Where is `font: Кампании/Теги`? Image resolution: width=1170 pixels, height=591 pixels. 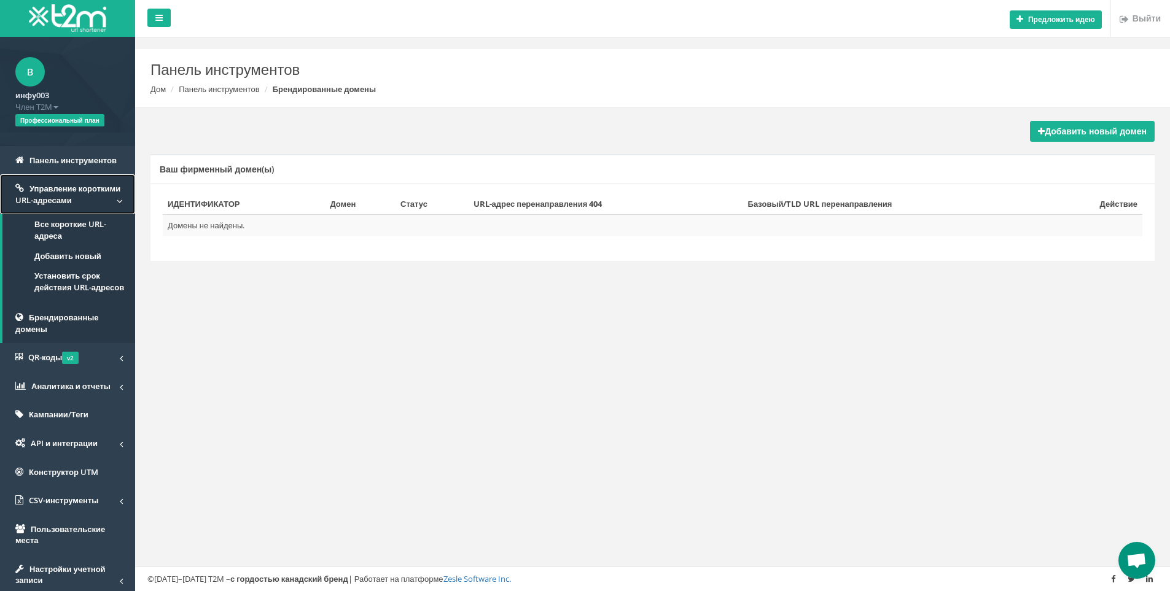
font: Кампании/Теги is located at coordinates (58, 415).